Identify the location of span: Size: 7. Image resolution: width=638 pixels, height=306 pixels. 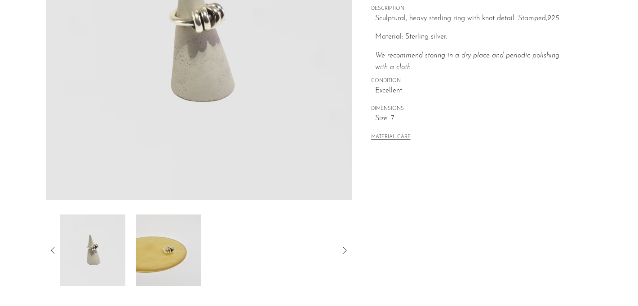
(474, 119).